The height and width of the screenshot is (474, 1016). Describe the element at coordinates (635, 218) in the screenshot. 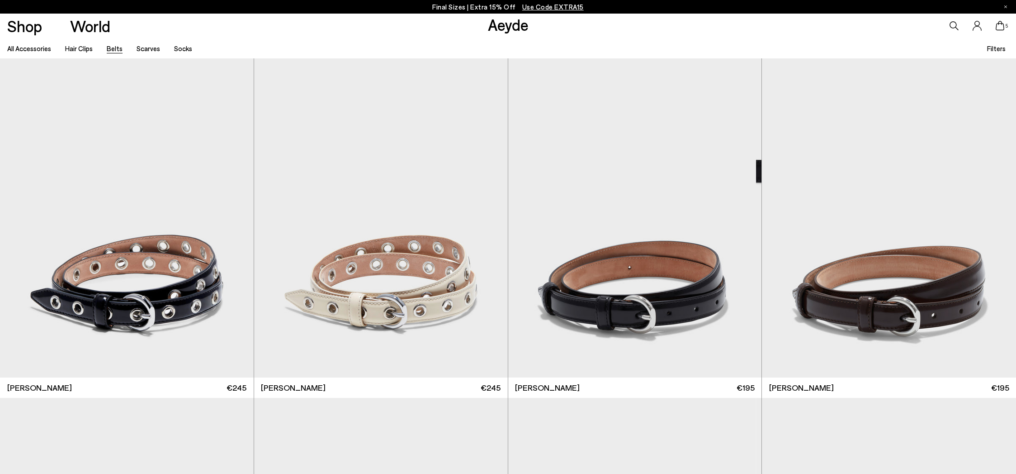

I see `a: 3 / 3 1 / 3 2 / 3 3 / 3 1 / 3 Next slide Previous slide` at that location.